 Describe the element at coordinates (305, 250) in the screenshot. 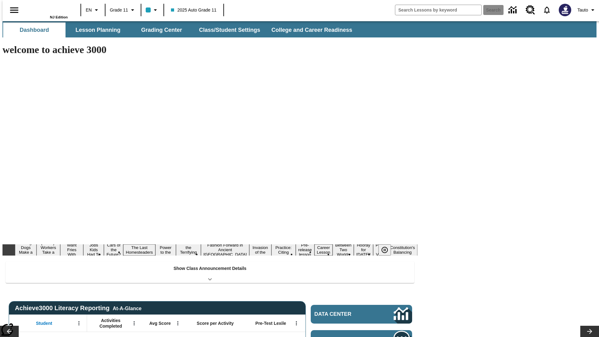

I see `button: Slide 12 Pre-release lesson` at that location.